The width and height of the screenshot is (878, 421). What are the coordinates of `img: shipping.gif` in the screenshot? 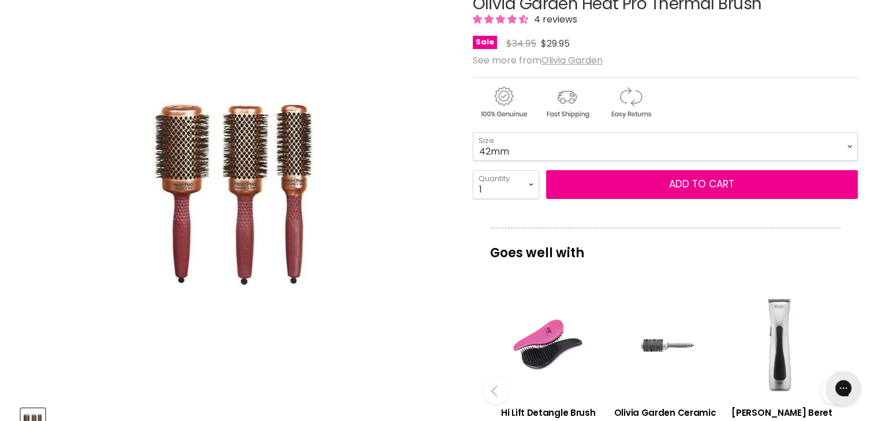 It's located at (567, 102).